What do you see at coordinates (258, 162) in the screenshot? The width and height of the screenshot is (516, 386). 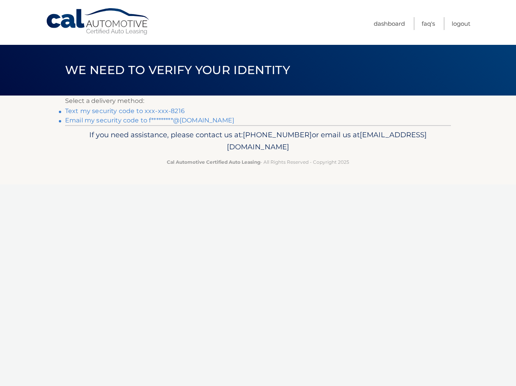 I see `p: - All Rights Reserved - Copyright 2025` at bounding box center [258, 162].